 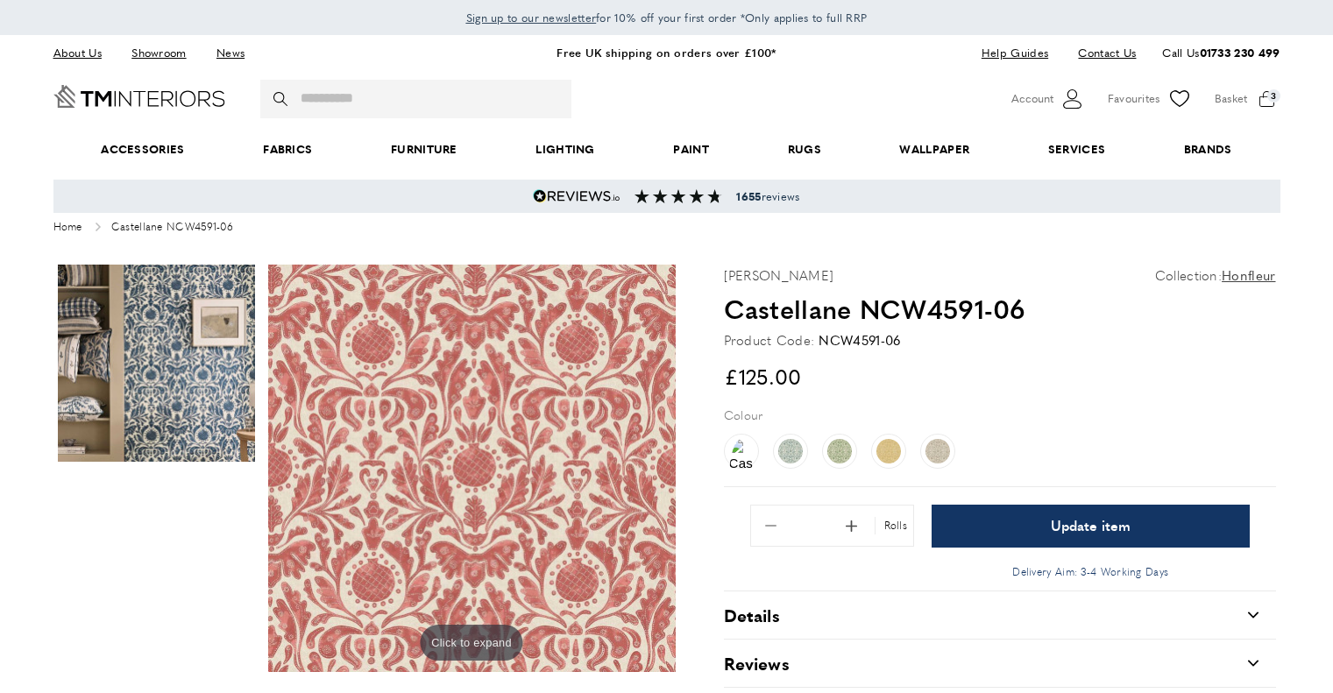 What do you see at coordinates (839, 451) in the screenshot?
I see `img: Castellane NCW4591-03` at bounding box center [839, 451].